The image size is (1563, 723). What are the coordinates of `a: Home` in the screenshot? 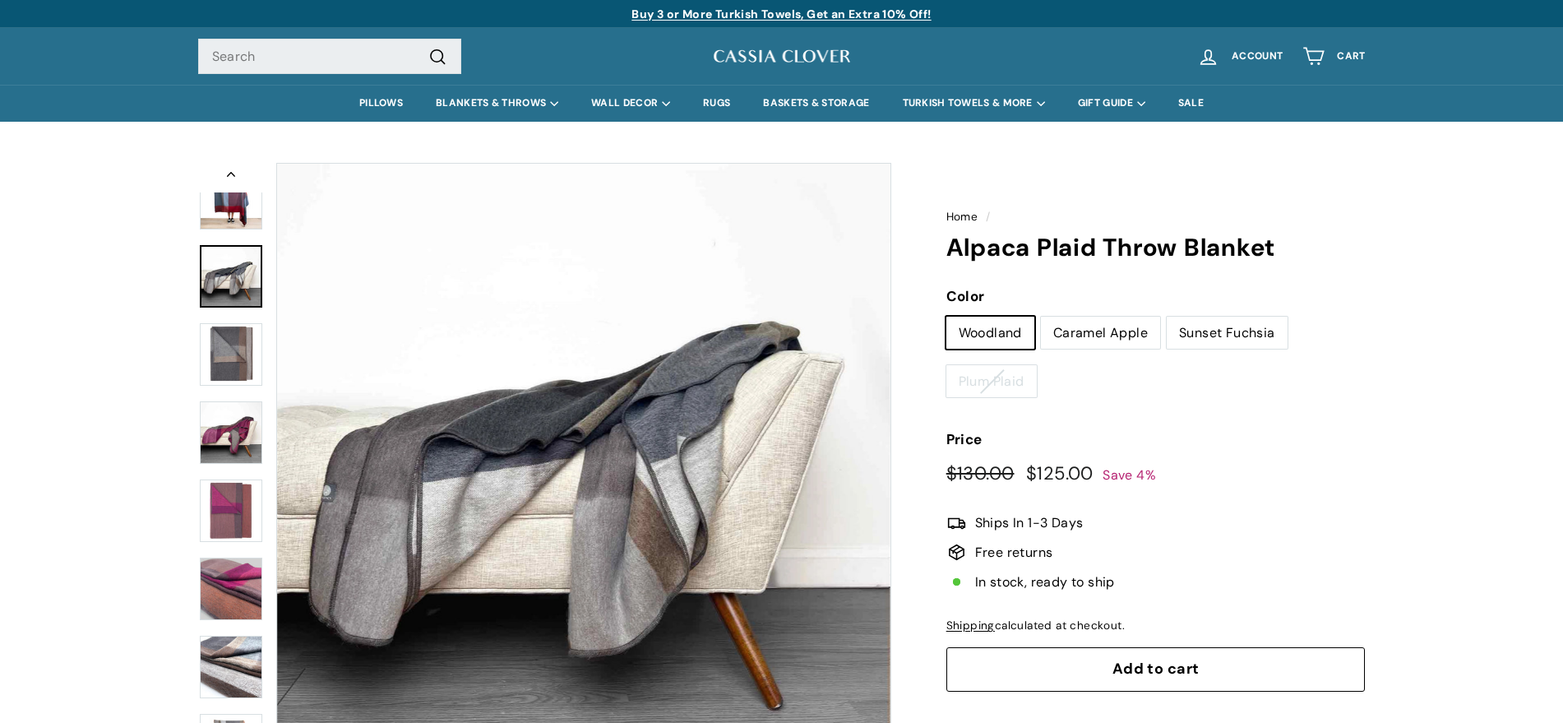 It's located at (962, 216).